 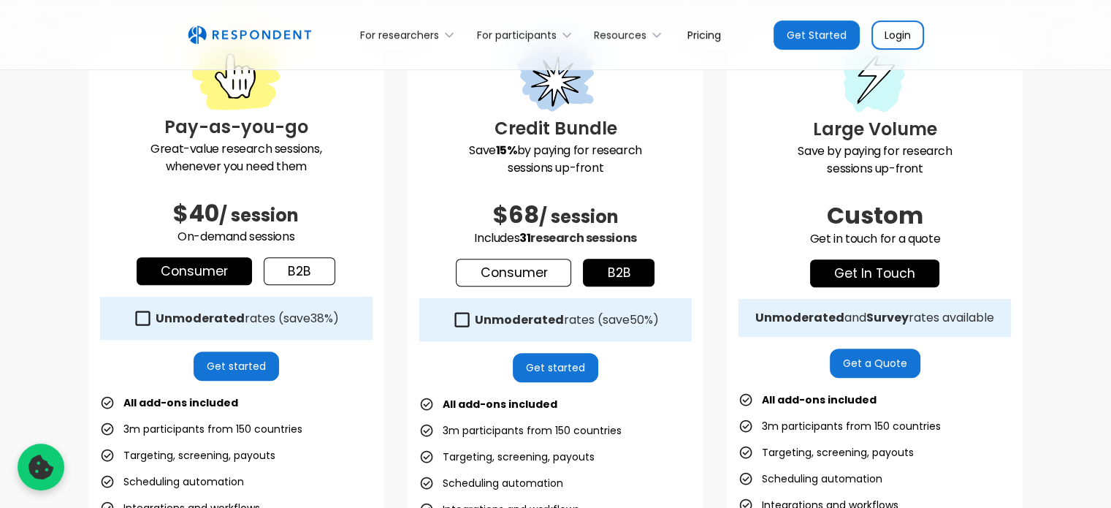 I want to click on h3: Pay-as-you-go, so click(x=236, y=127).